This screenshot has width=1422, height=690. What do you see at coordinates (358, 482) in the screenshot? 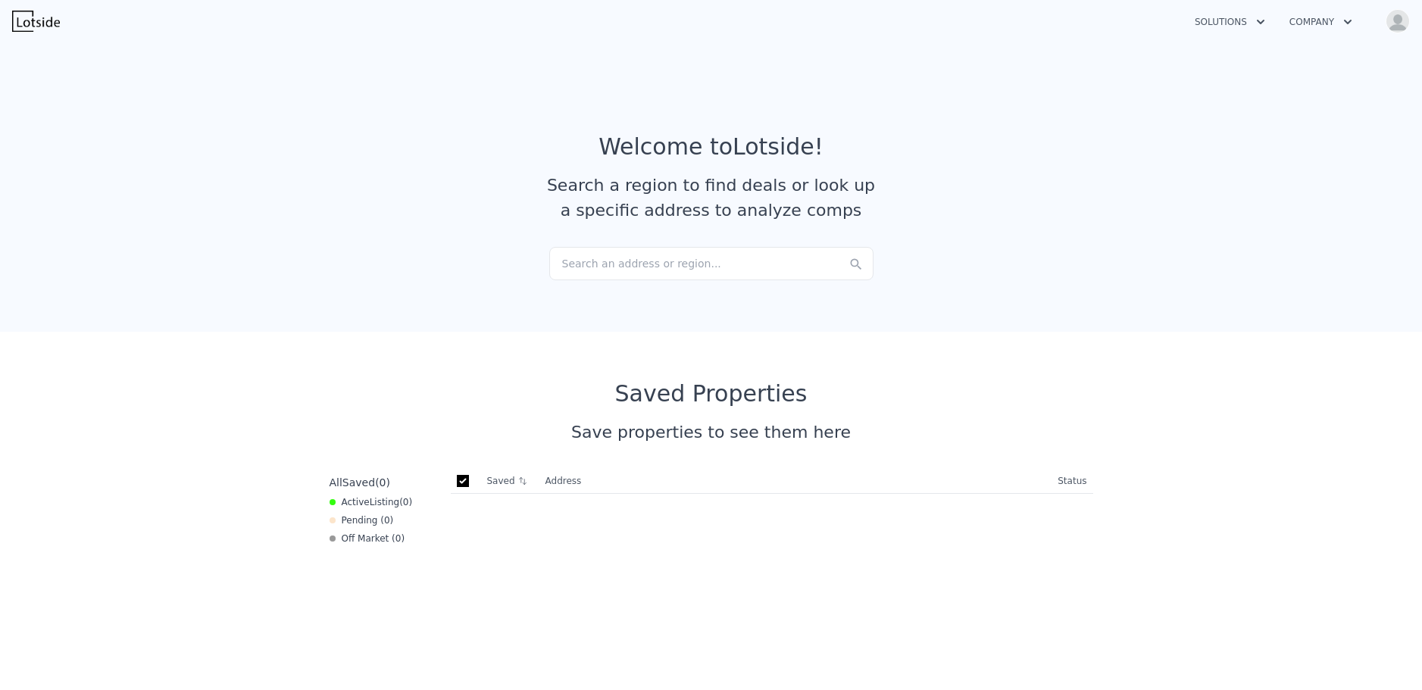
I see `span: Saved` at bounding box center [358, 482].